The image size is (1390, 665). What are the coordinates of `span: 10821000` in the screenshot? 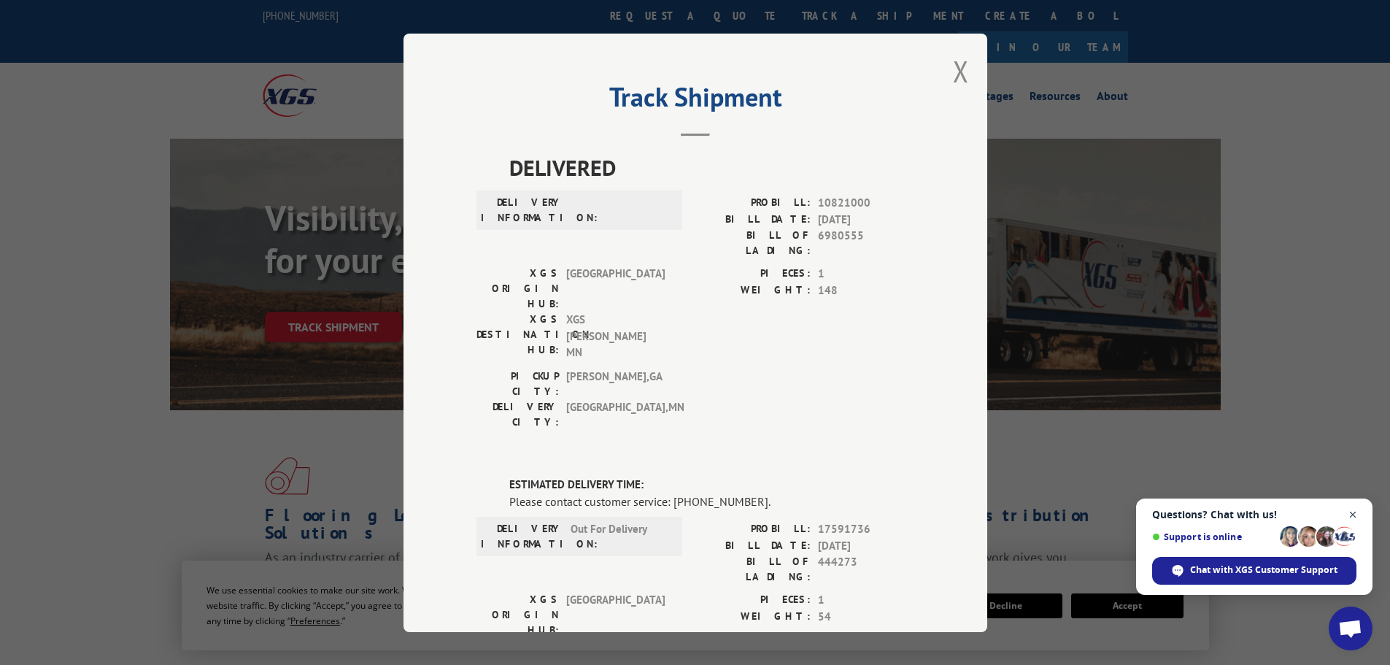 It's located at (866, 203).